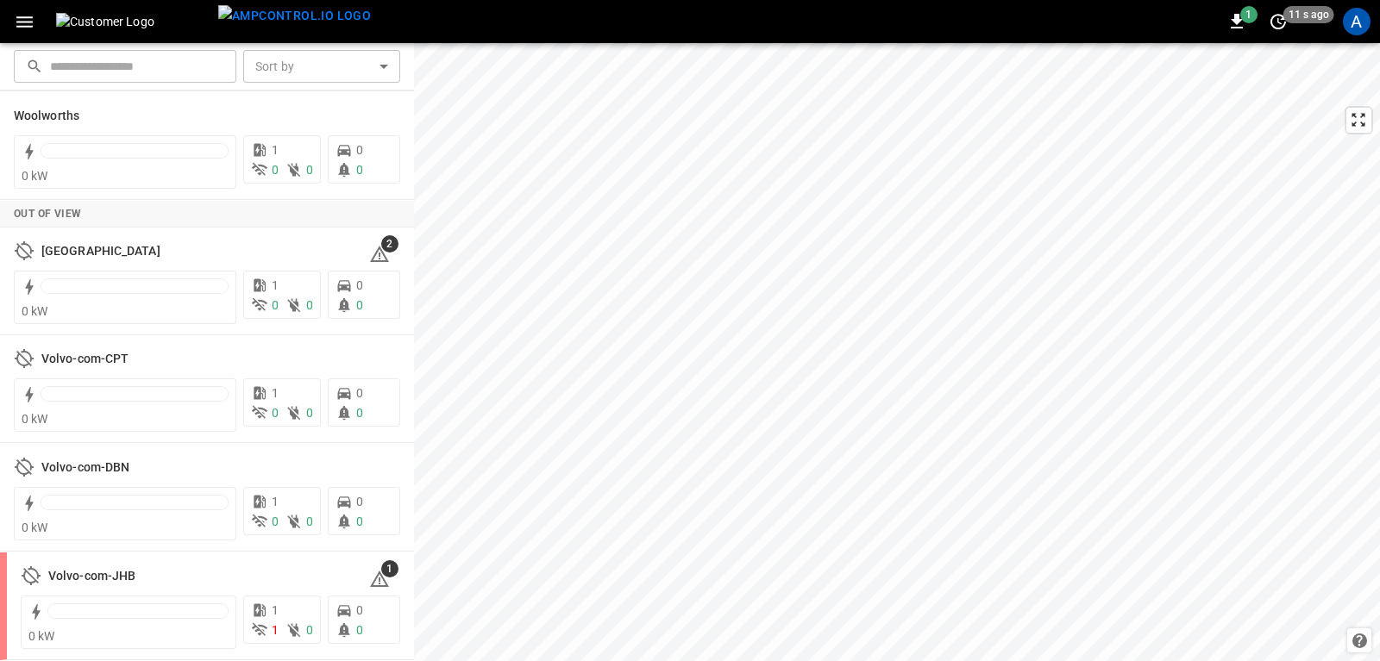  What do you see at coordinates (897, 352) in the screenshot?
I see `canvas: Map` at bounding box center [897, 352].